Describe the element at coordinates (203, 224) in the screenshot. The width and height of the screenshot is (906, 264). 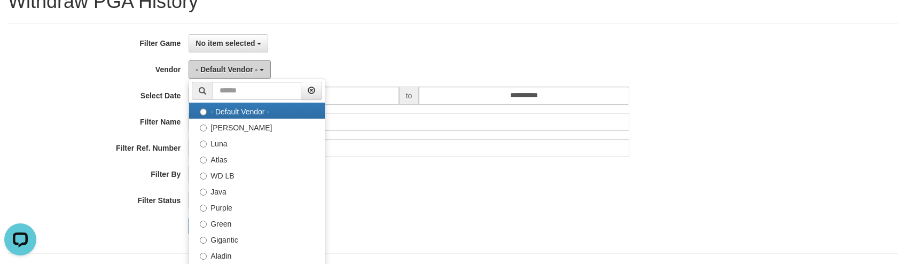
I see `input: Green` at that location.